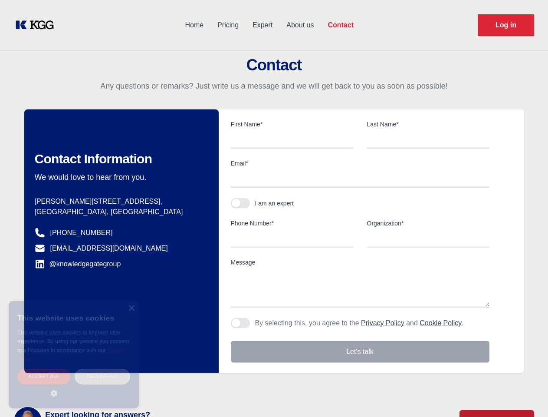 The height and width of the screenshot is (417, 548). Describe the element at coordinates (360, 163) in the screenshot. I see `label: Email*` at that location.